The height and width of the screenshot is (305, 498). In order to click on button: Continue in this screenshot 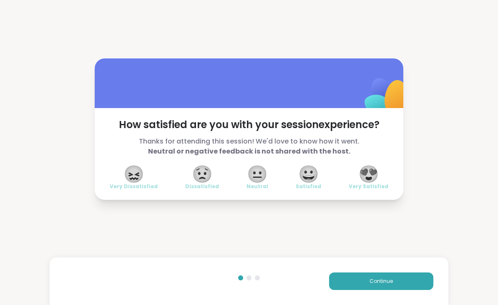, I will do `click(381, 281)`.